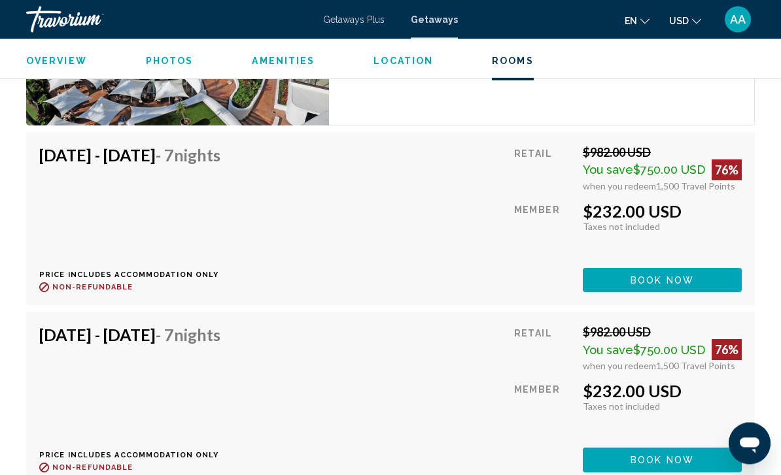 Image resolution: width=781 pixels, height=475 pixels. What do you see at coordinates (738, 20) in the screenshot?
I see `button: User Menu` at bounding box center [738, 20].